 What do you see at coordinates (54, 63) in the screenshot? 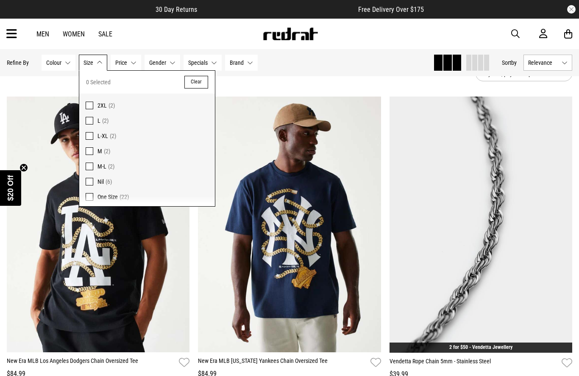
I see `span: Colour` at bounding box center [54, 63].